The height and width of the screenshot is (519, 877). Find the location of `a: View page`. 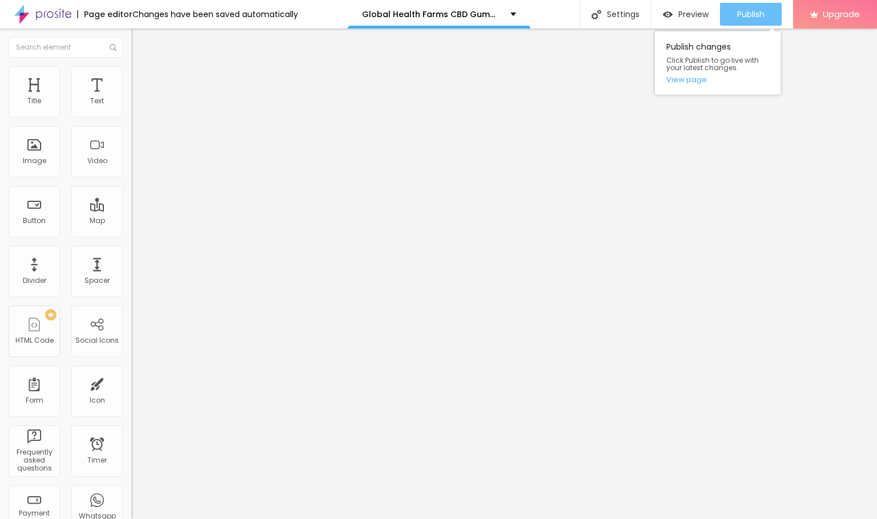

a: View page is located at coordinates (717, 79).